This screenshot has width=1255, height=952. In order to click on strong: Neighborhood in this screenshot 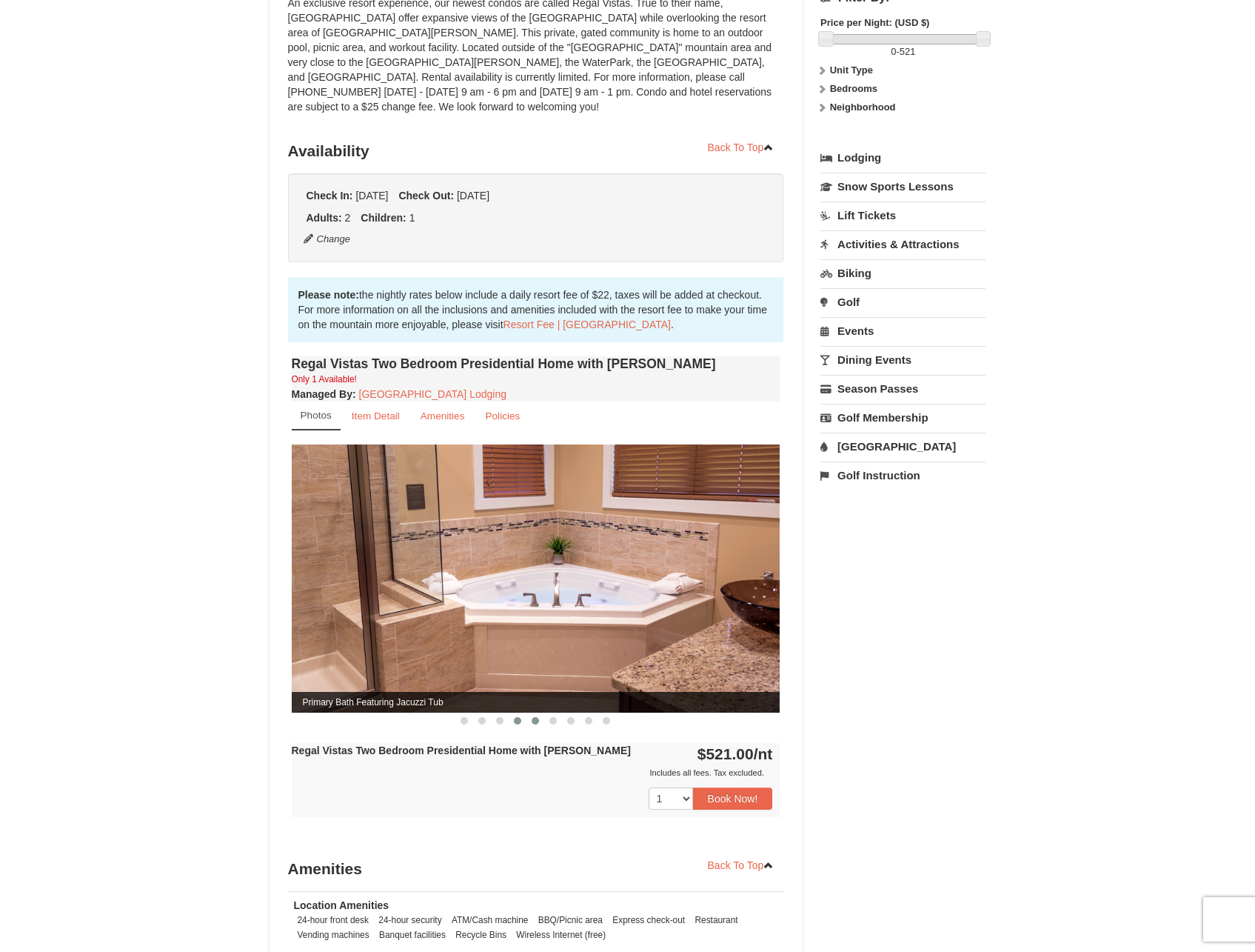, I will do `click(863, 106)`.